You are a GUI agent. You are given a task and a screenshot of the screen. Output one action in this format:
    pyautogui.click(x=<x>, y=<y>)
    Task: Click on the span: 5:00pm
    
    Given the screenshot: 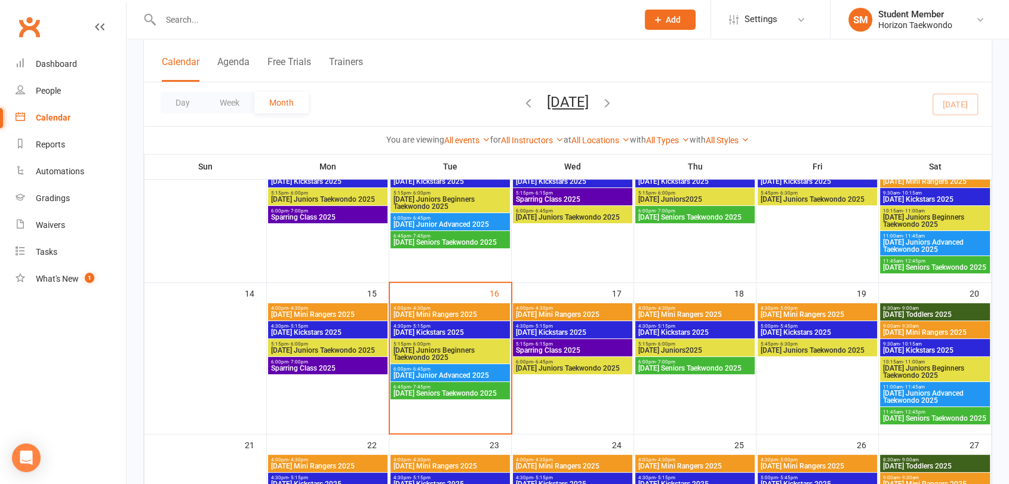 What is the action you would take?
    pyautogui.click(x=817, y=326)
    